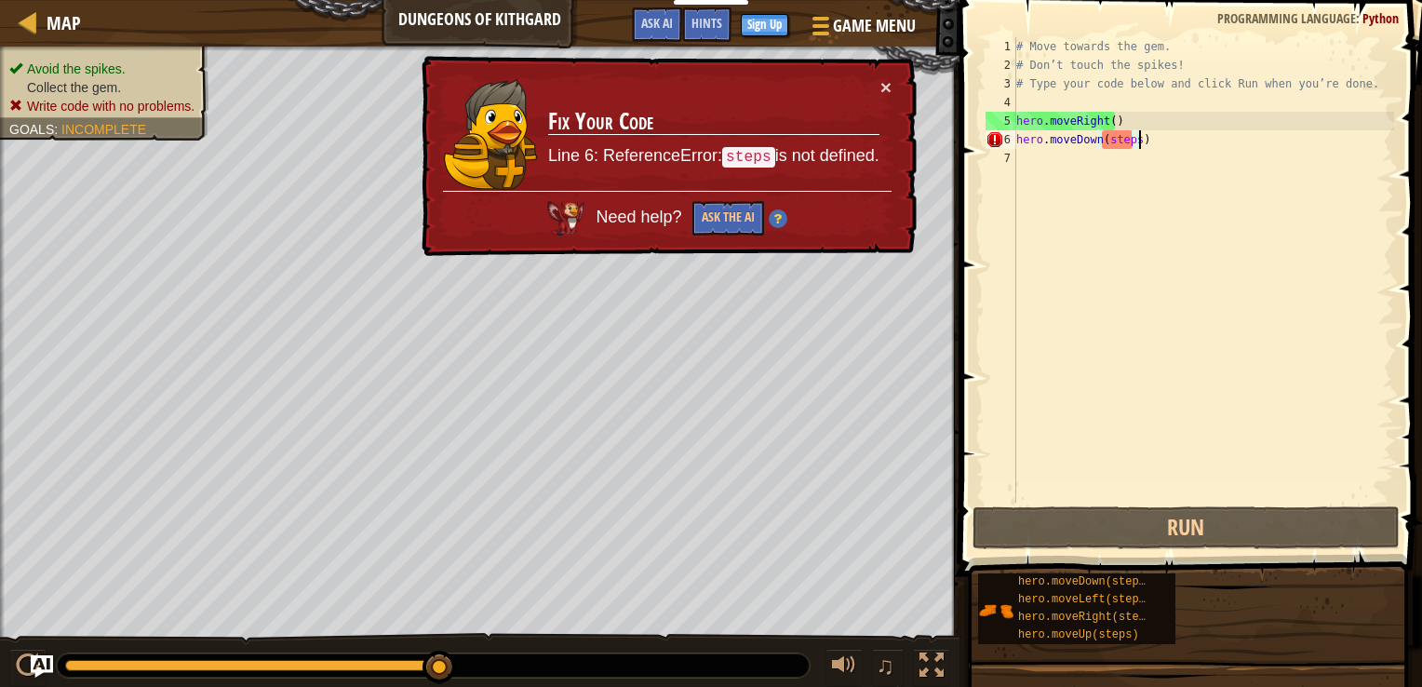 The width and height of the screenshot is (1422, 687). Describe the element at coordinates (931, 667) in the screenshot. I see `button: Toggle fullscreen` at that location.